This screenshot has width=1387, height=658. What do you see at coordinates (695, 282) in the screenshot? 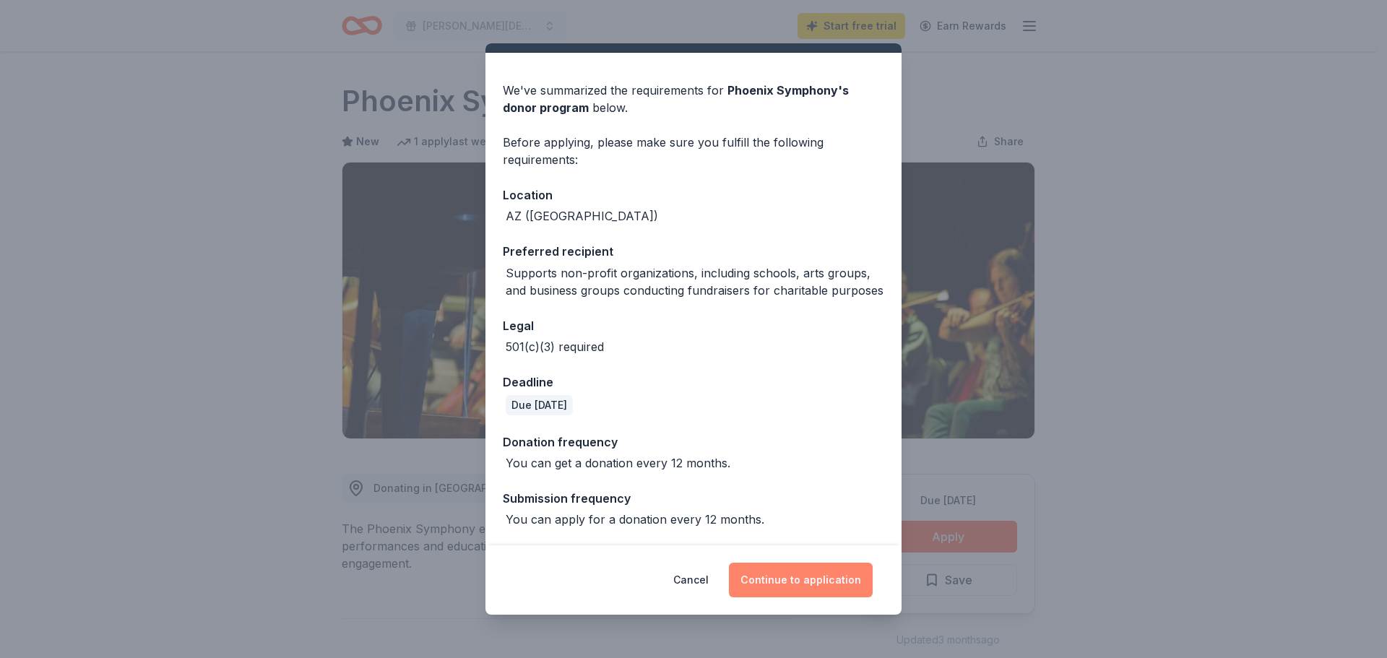
I see `div: Supports non-profit organizations, including schools, arts groups, and business groups conducting...` at bounding box center [695, 282].